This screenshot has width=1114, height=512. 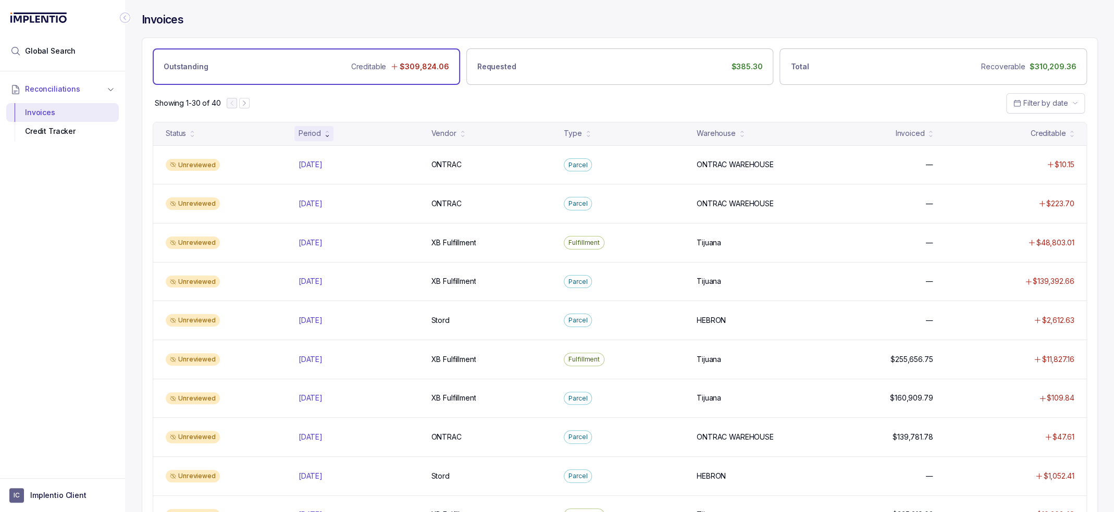 What do you see at coordinates (1045, 103) in the screenshot?
I see `span: Filter by date` at bounding box center [1045, 103].